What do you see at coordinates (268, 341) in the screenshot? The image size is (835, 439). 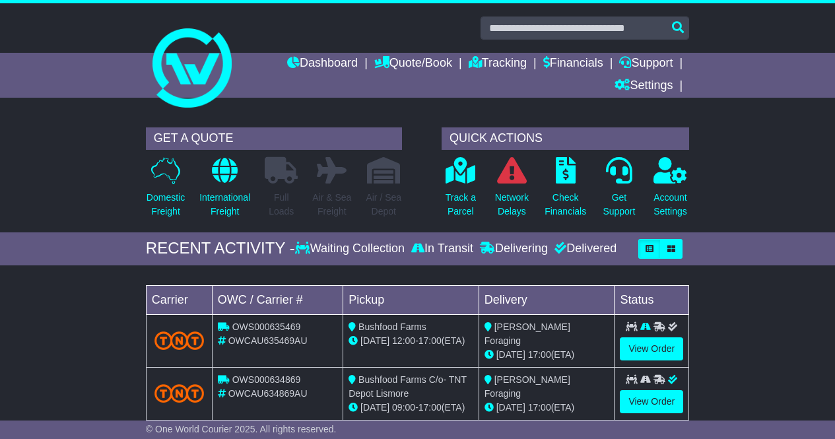 I see `span: OWCAU635469AU` at bounding box center [268, 341].